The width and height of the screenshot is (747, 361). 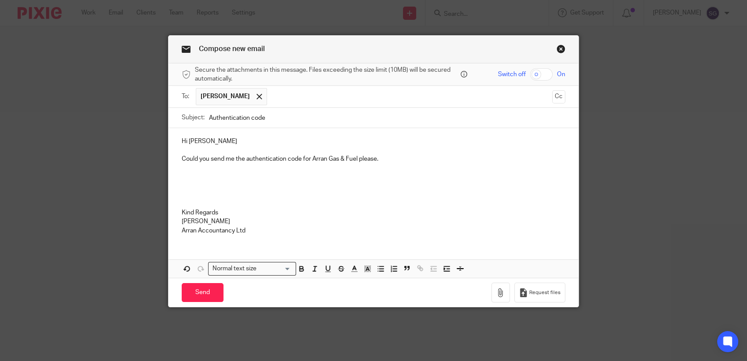 What do you see at coordinates (512, 74) in the screenshot?
I see `span: Switch off` at bounding box center [512, 74].